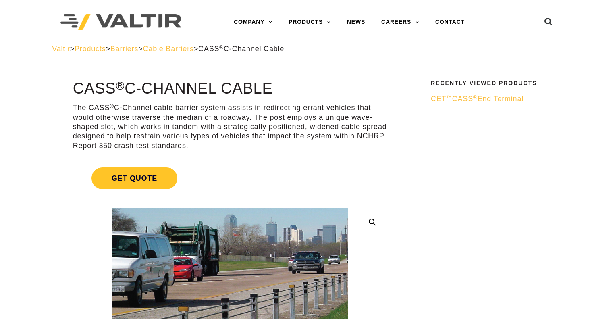 Image resolution: width=613 pixels, height=319 pixels. Describe the element at coordinates (230, 127) in the screenshot. I see `p: The CASS C-Channel cable barrier system assists in redirecting errant vehicles that would otherwi...` at that location.